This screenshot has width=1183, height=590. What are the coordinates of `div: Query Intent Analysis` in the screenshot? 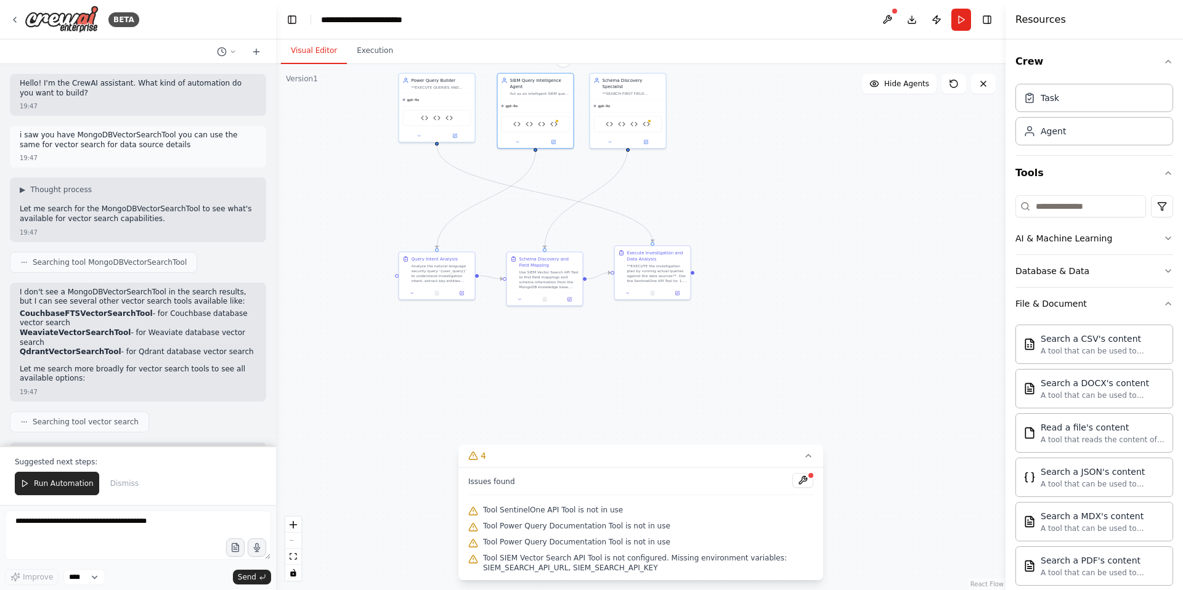 It's located at (434, 259).